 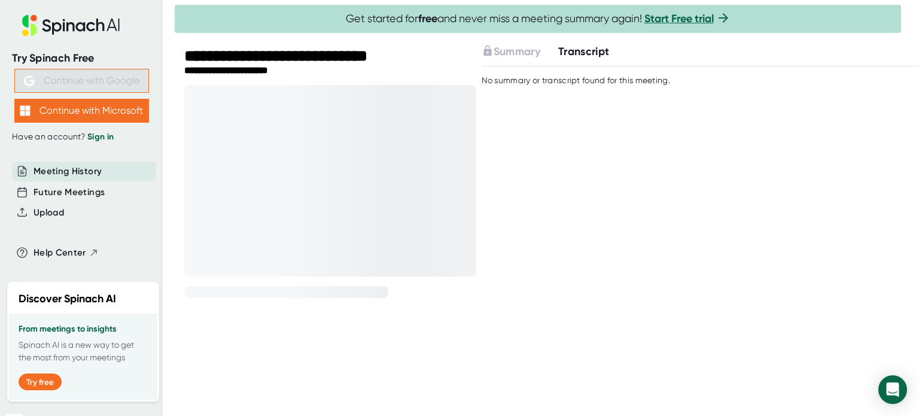 I want to click on a: Start Free trial, so click(x=679, y=19).